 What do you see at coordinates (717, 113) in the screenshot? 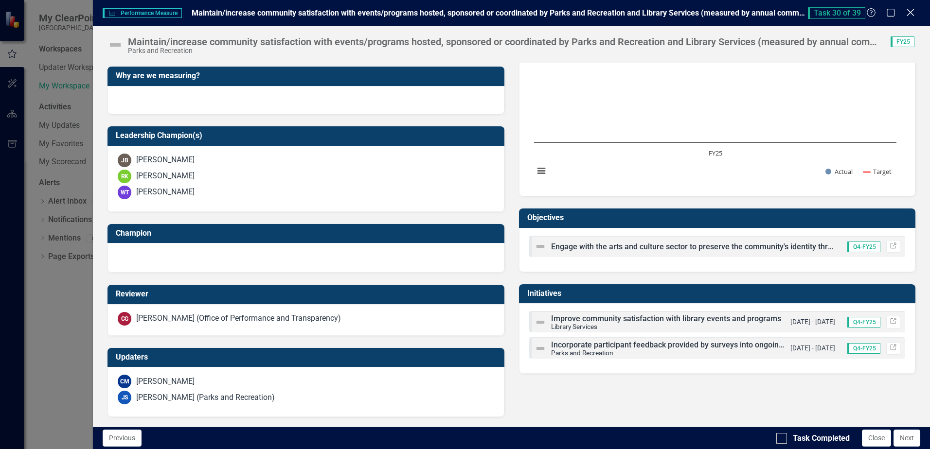
I see `div: Chart. Highcharts interactive chart.` at bounding box center [717, 113].